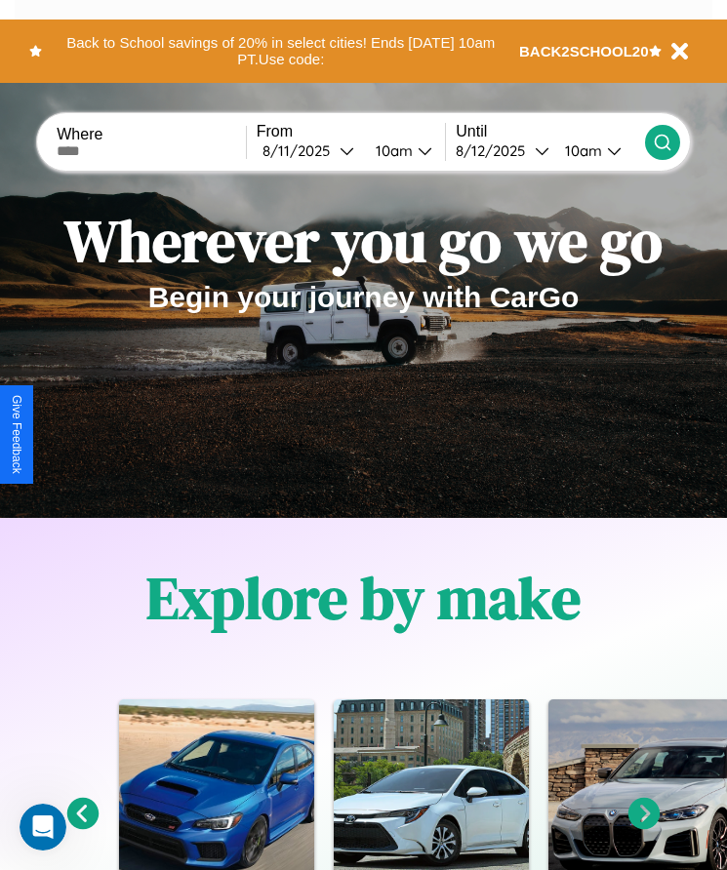  What do you see at coordinates (308, 150) in the screenshot?
I see `button: 8/11/2025` at bounding box center [308, 150].